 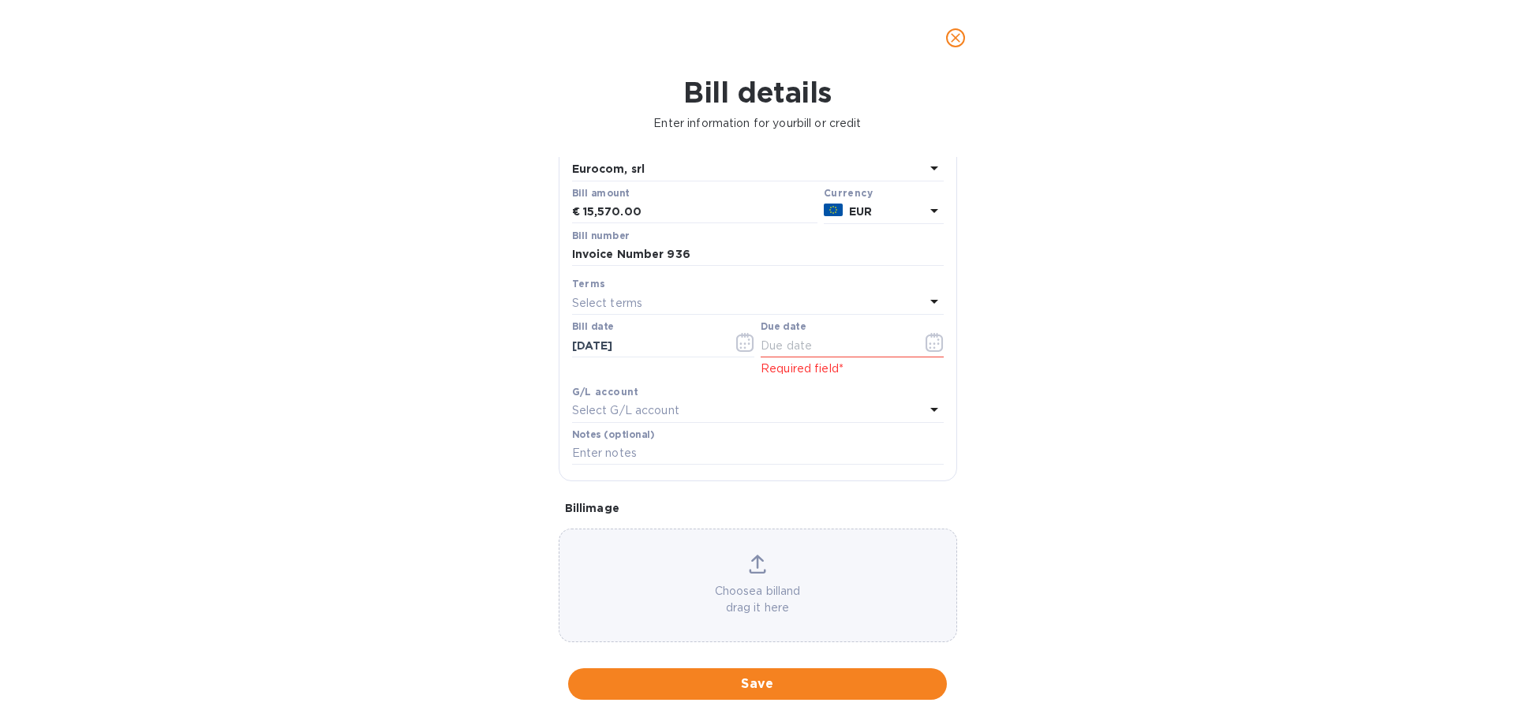 I want to click on p: Select terms, so click(x=608, y=303).